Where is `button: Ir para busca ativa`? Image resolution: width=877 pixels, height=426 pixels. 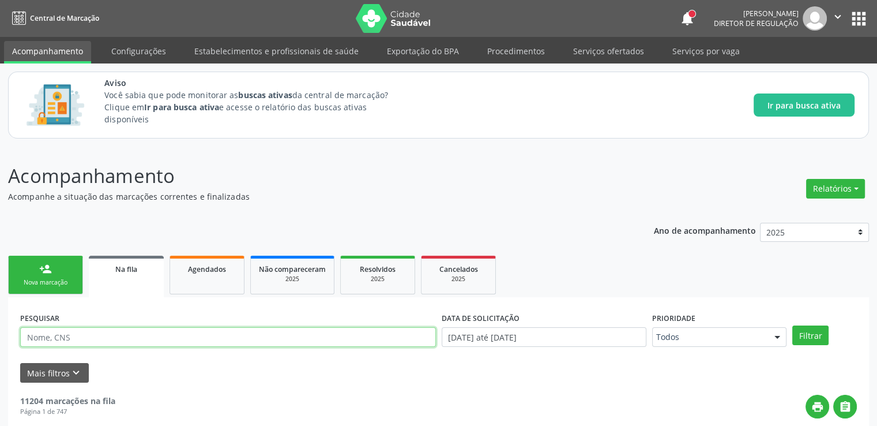 button: Ir para busca ativa is located at coordinates (804, 105).